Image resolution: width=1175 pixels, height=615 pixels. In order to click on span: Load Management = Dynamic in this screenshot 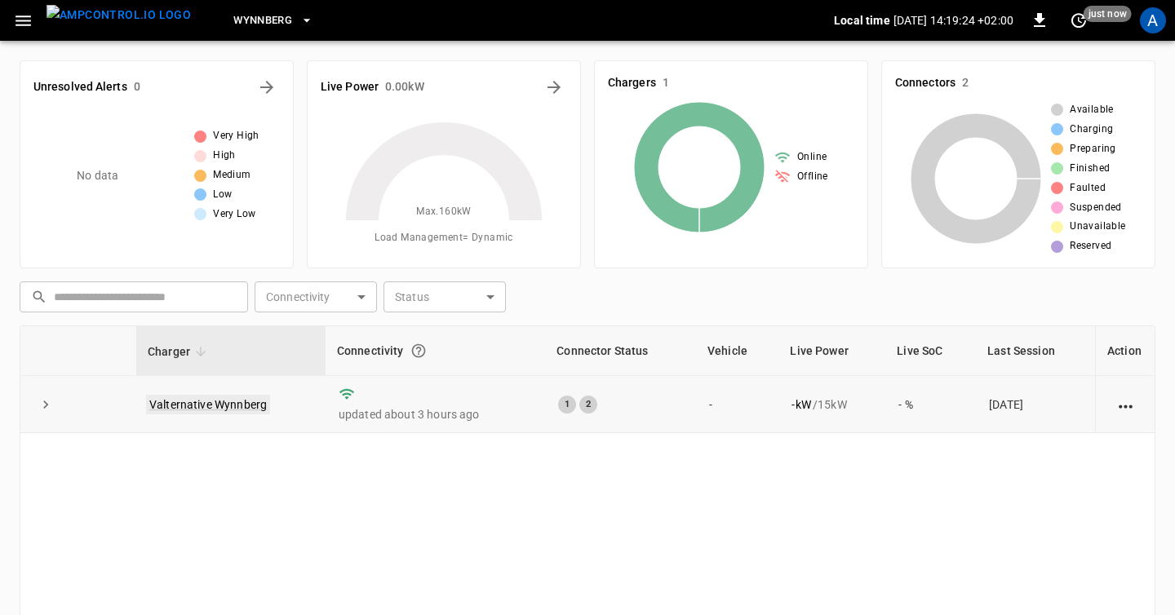, I will do `click(444, 238)`.